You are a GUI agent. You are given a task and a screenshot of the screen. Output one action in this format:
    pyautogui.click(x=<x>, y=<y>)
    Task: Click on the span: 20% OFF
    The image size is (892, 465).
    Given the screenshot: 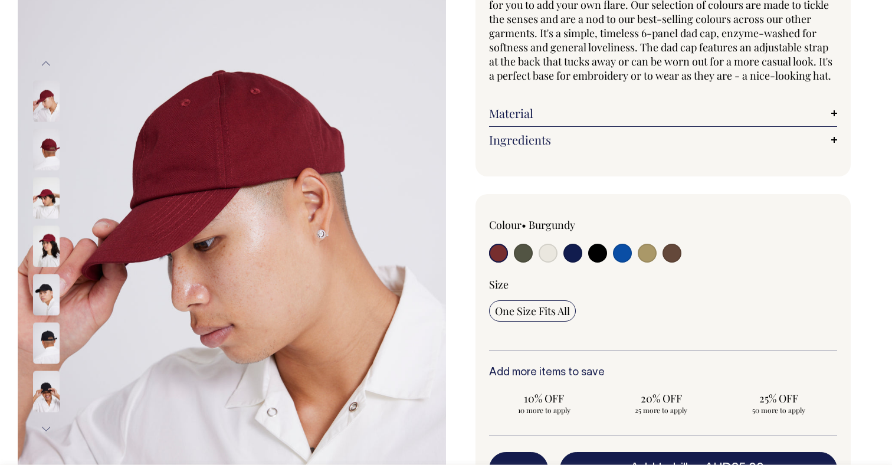 What is the action you would take?
    pyautogui.click(x=661, y=398)
    